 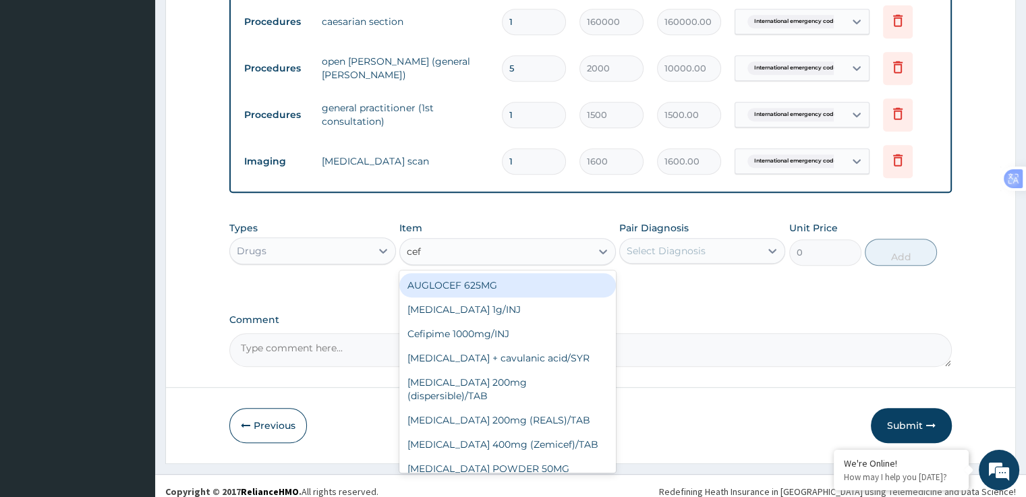 What do you see at coordinates (911, 426) in the screenshot?
I see `button: Submit` at bounding box center [911, 426].